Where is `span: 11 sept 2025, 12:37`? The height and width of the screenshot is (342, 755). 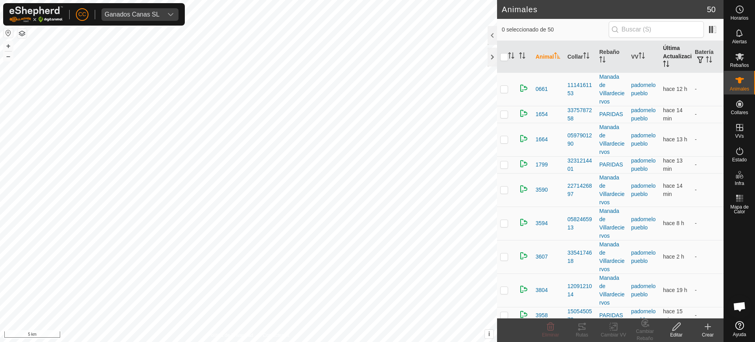
span: 11 sept 2025, 12:37 is located at coordinates (675, 290).